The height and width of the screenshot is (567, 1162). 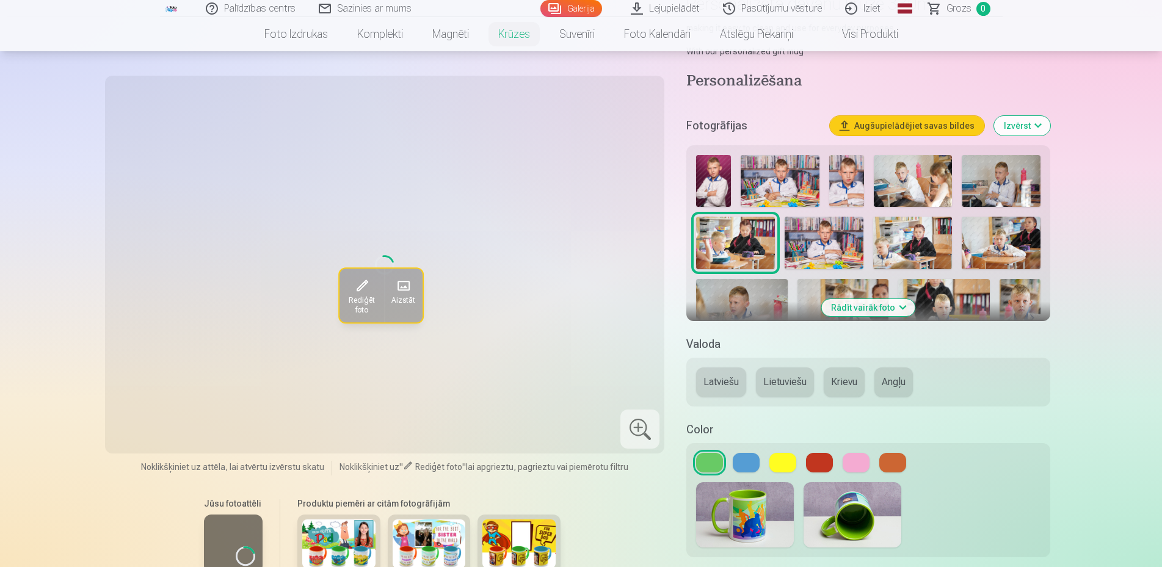 I want to click on img: /fa1, so click(x=172, y=9).